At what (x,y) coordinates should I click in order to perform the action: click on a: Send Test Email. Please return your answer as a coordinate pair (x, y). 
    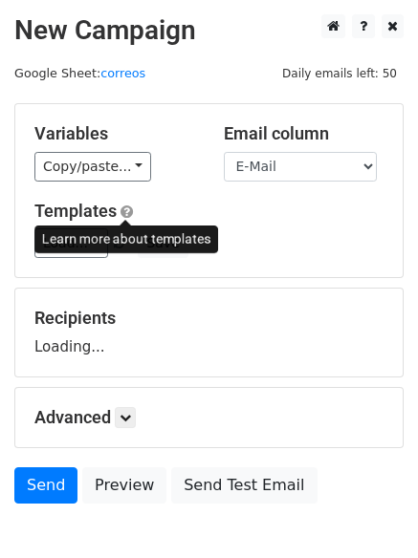
    Looking at the image, I should click on (244, 486).